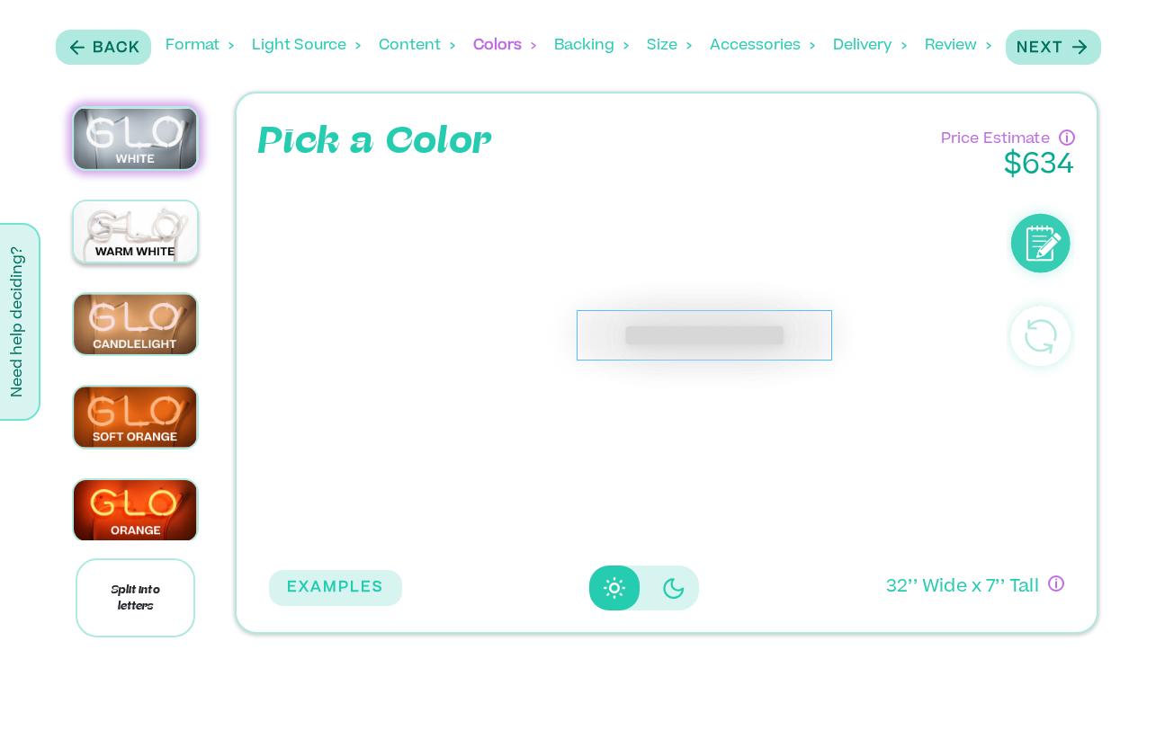 The image size is (1156, 748). What do you see at coordinates (1111, 705) in the screenshot?
I see `div: Chat Widget` at bounding box center [1111, 705].